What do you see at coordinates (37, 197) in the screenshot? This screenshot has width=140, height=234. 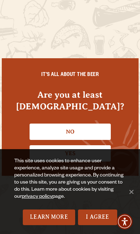 I see `a: privacy policy` at bounding box center [37, 197].